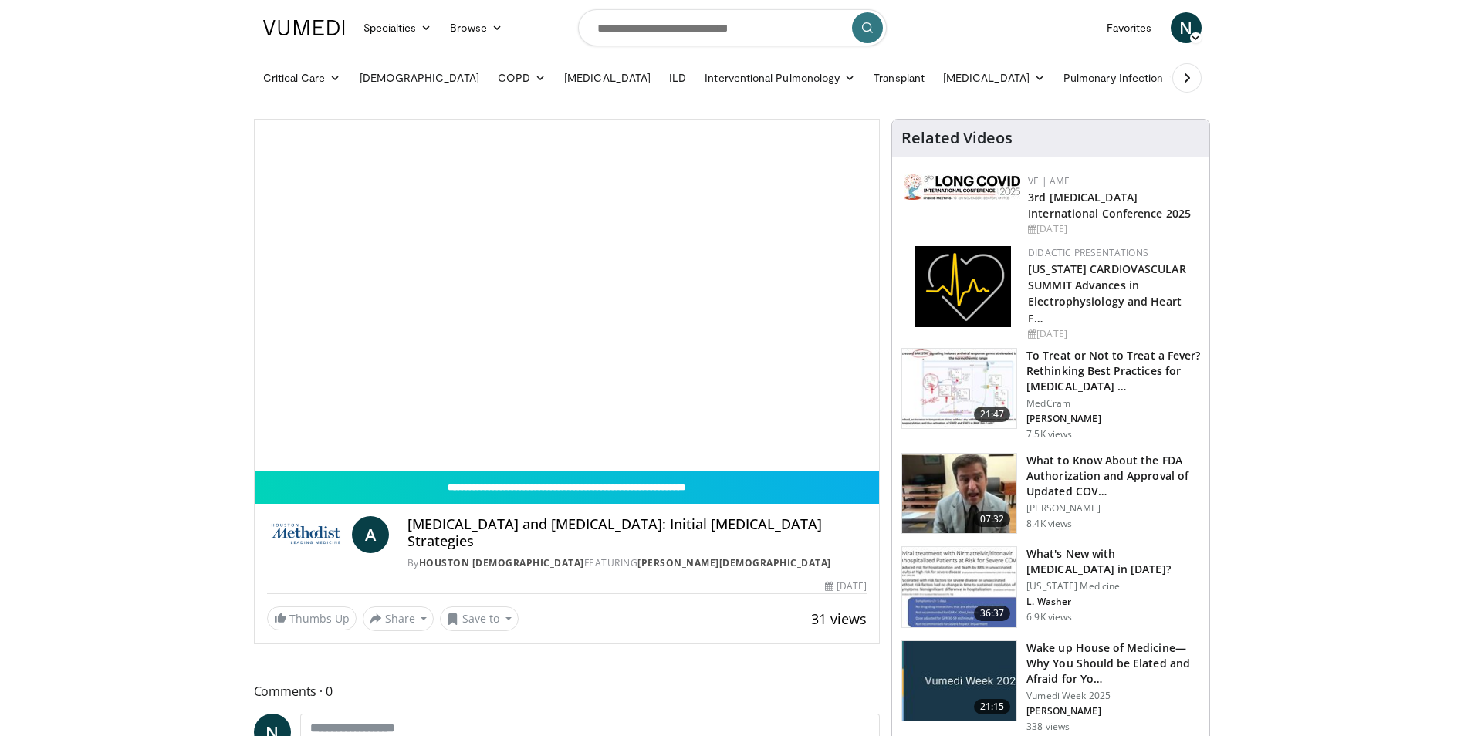 This screenshot has height=736, width=1464. What do you see at coordinates (899, 78) in the screenshot?
I see `a: Transplant` at bounding box center [899, 78].